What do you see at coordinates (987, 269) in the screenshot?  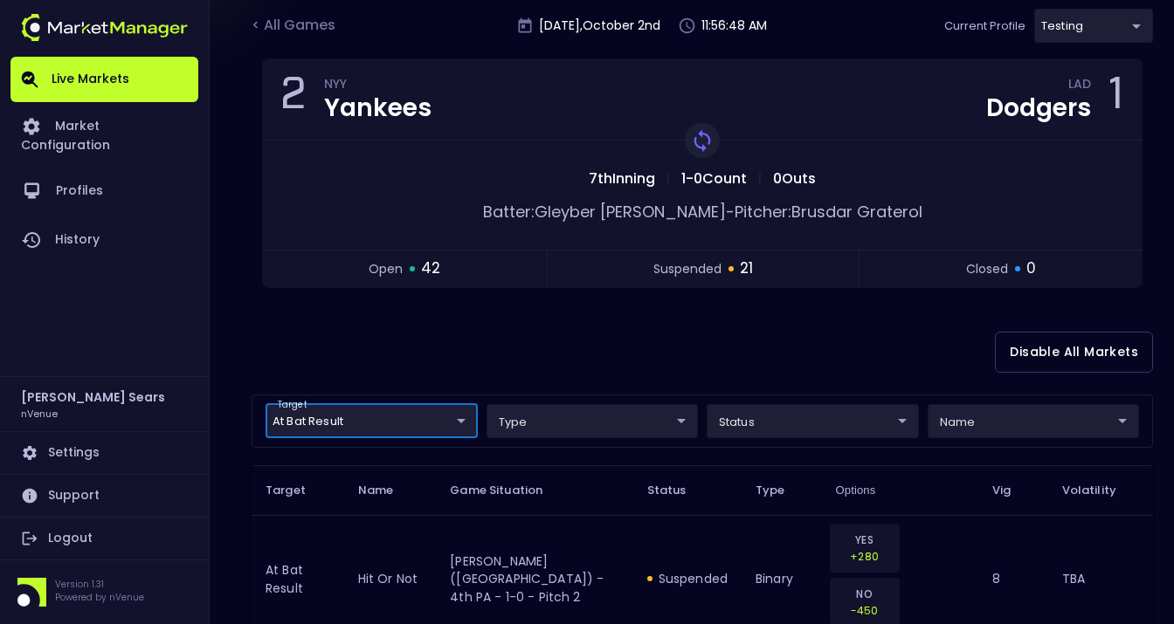 I see `span: closed` at bounding box center [987, 269].